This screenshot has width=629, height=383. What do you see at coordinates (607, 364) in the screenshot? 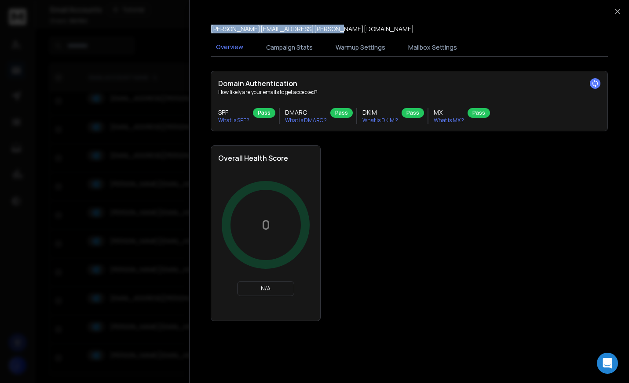
I see `div: Open Intercom Messenger` at bounding box center [607, 364].